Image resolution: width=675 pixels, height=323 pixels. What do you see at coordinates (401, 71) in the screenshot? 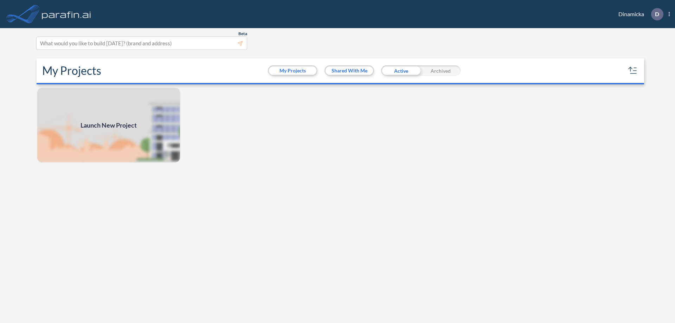
I see `div: Active` at bounding box center [401, 71].